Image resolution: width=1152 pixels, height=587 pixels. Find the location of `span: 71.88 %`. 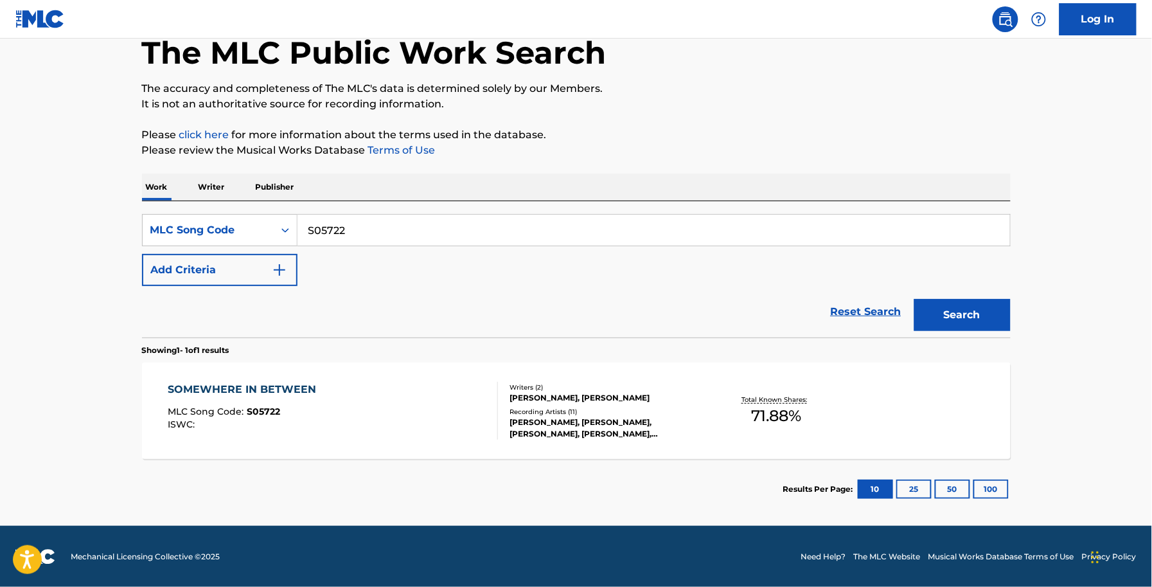

span: 71.88 % is located at coordinates (776, 416).